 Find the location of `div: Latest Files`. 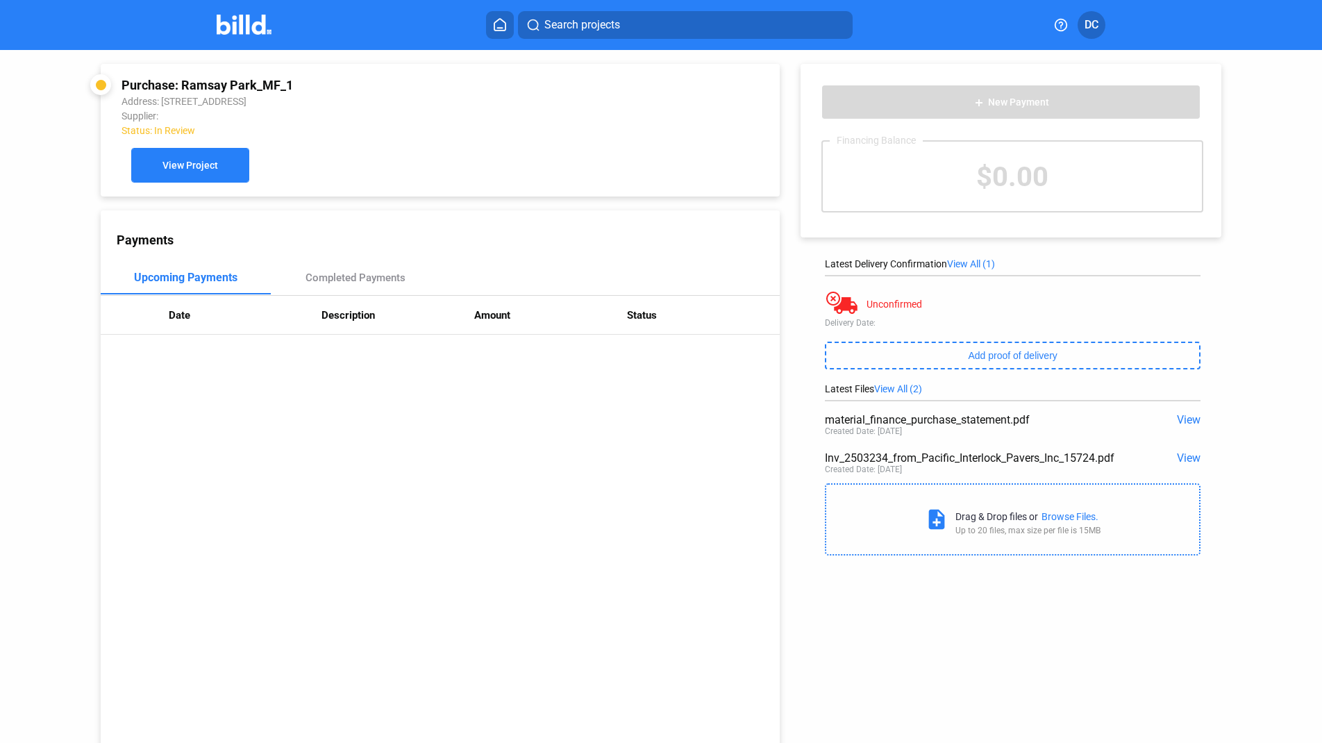

div: Latest Files is located at coordinates (1012, 389).